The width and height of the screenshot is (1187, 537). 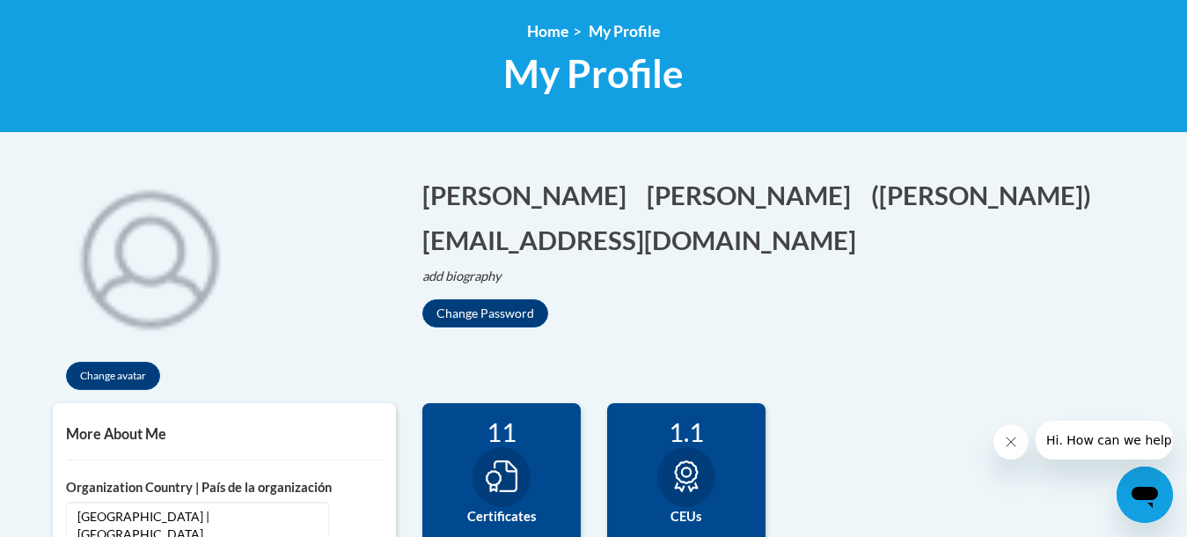 What do you see at coordinates (645, 239) in the screenshot?
I see `button: Edit email address` at bounding box center [645, 239].